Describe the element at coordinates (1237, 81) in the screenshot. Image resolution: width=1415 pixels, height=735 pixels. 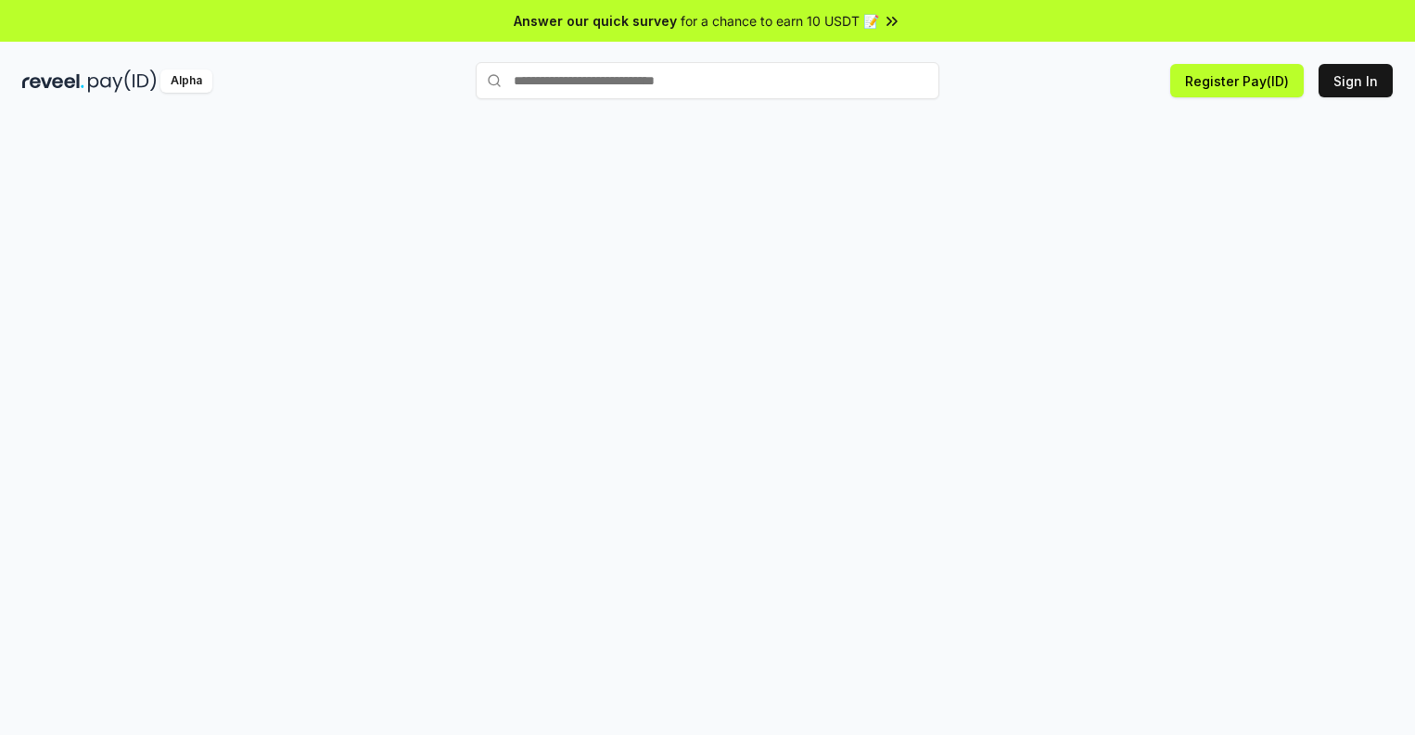
I see `button: Register Pay(ID)` at that location.